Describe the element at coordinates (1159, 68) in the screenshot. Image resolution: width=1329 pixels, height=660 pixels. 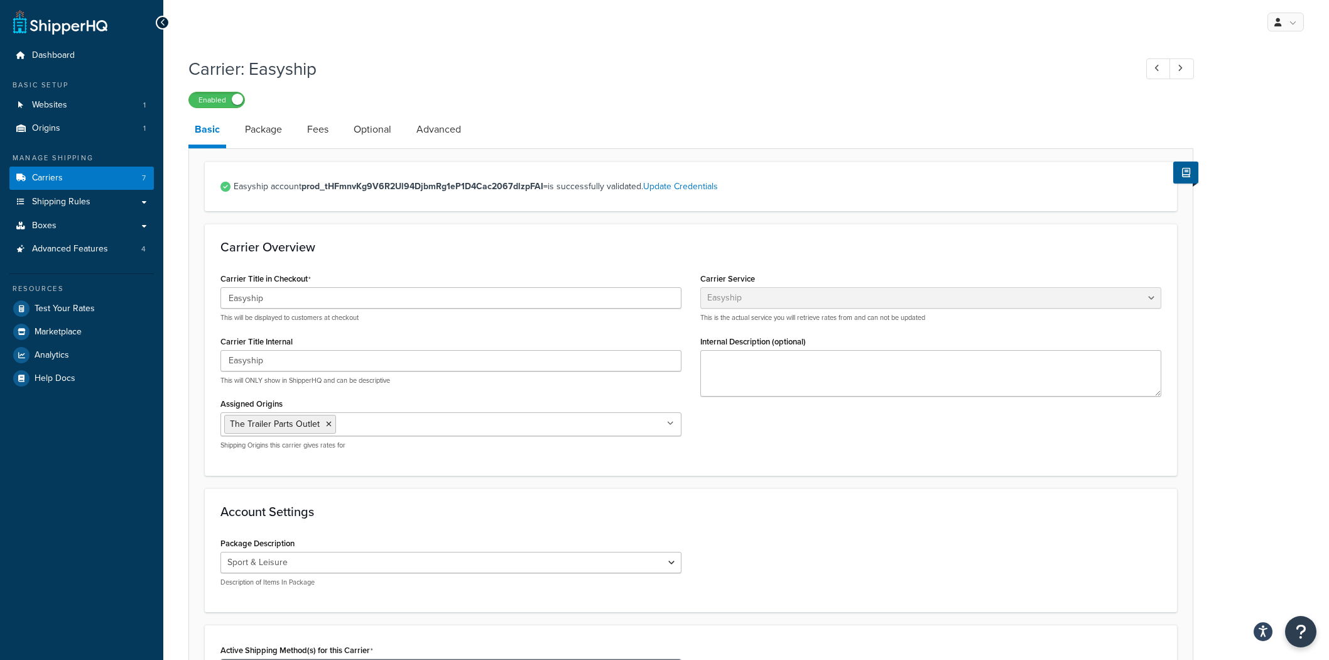
I see `a: Previous Record` at that location.